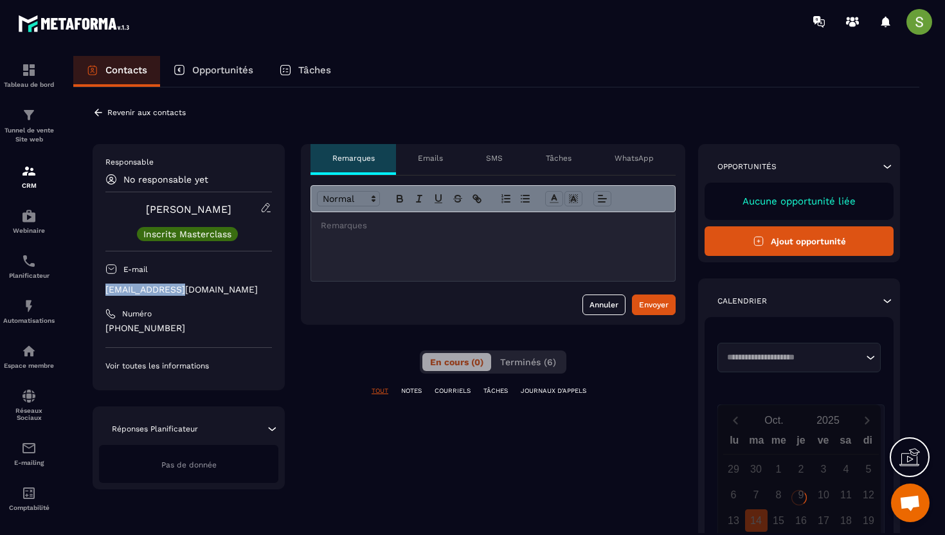  I want to click on button: Ajout opportunité, so click(799, 241).